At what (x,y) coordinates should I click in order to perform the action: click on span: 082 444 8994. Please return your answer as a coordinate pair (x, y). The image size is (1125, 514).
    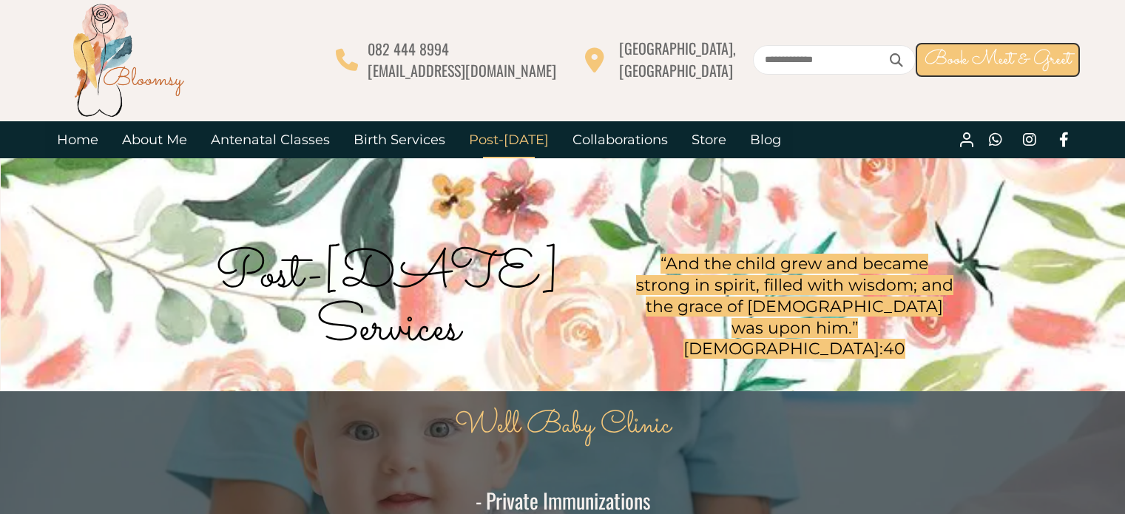
    Looking at the image, I should click on (408, 49).